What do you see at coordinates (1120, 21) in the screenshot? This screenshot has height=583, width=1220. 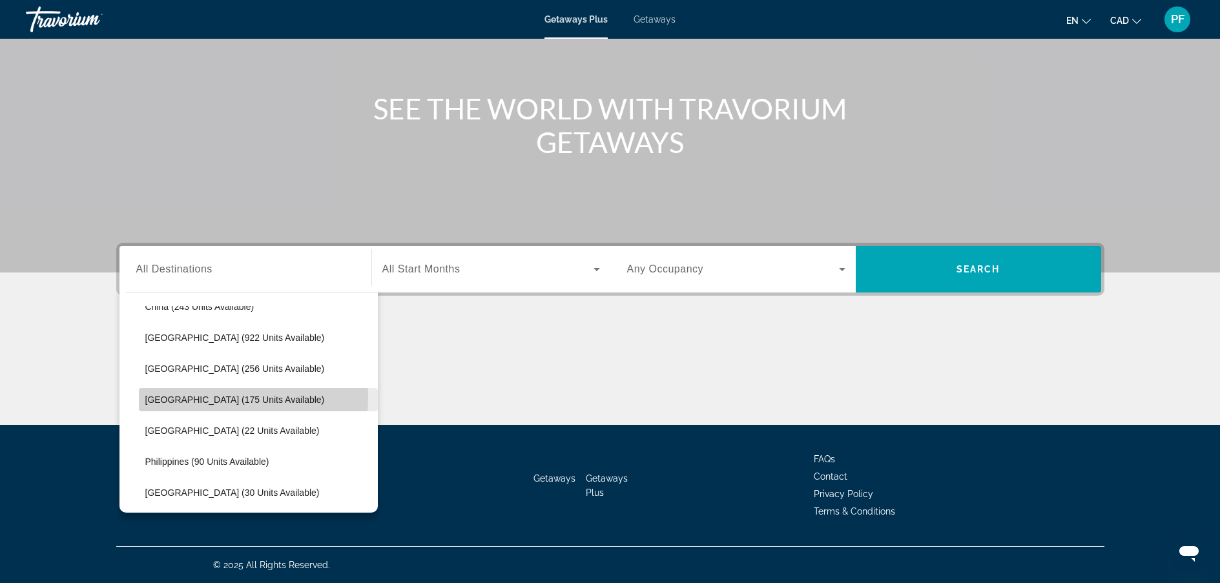 I see `span: CAD` at bounding box center [1120, 21].